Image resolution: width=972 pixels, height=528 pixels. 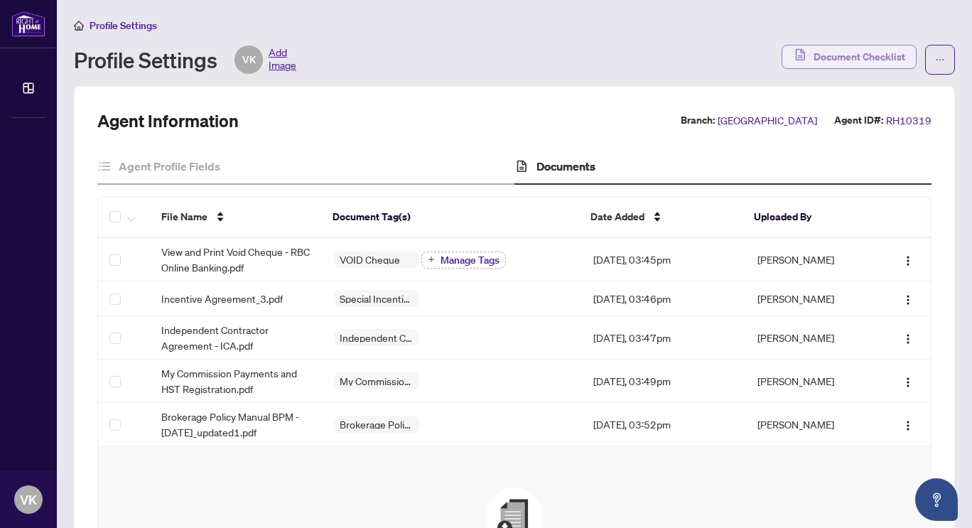 What do you see at coordinates (450, 217) in the screenshot?
I see `th: Document Tag(s)` at bounding box center [450, 217].